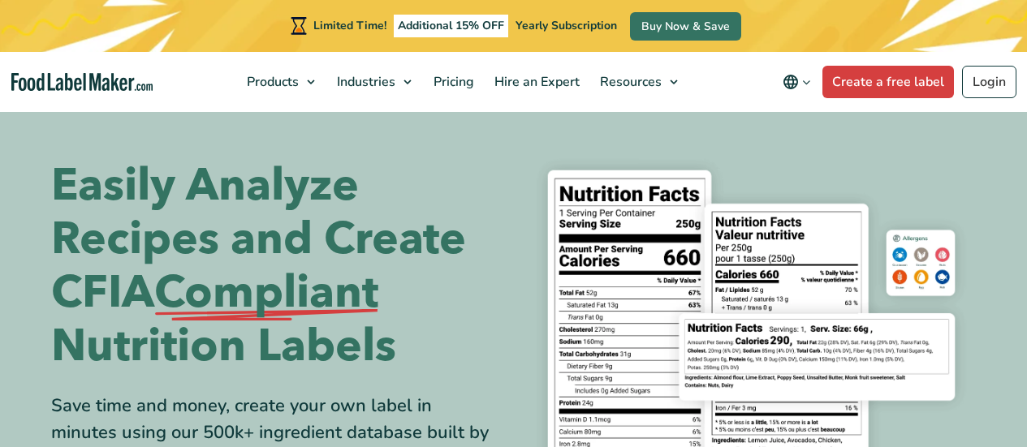 The image size is (1027, 447). I want to click on span: Hire an Expert, so click(535, 82).